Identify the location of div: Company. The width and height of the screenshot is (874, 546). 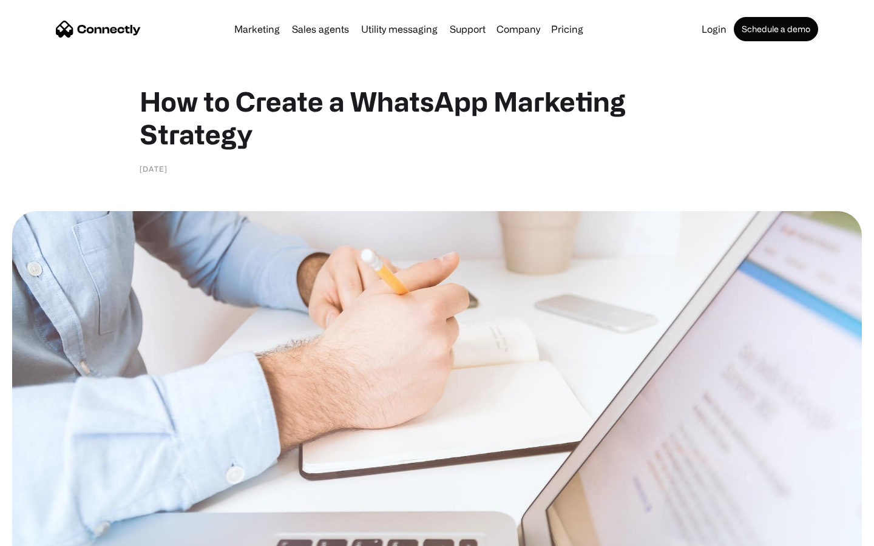
(518, 29).